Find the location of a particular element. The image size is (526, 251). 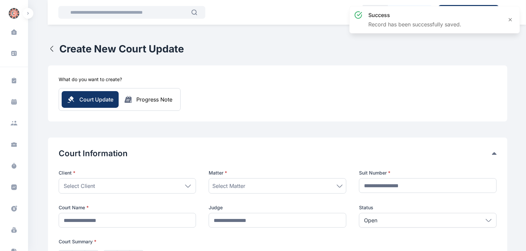

p: Court Summary is located at coordinates (278, 241).